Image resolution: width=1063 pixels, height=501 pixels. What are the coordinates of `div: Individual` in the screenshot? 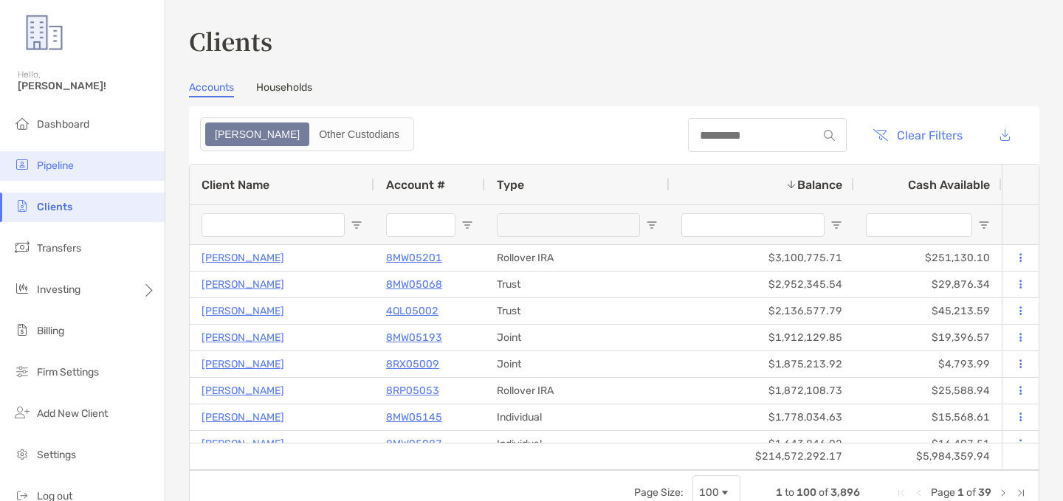 It's located at (577, 417).